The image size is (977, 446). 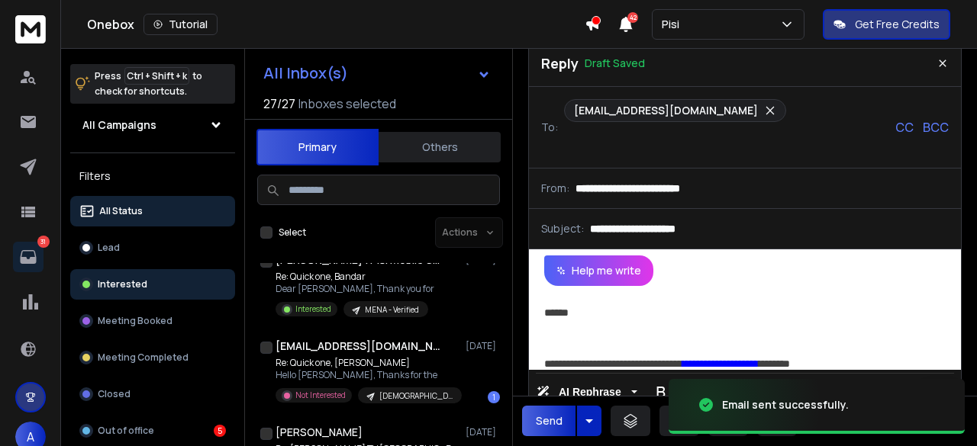 What do you see at coordinates (555, 188) in the screenshot?
I see `p: From:` at bounding box center [555, 188].